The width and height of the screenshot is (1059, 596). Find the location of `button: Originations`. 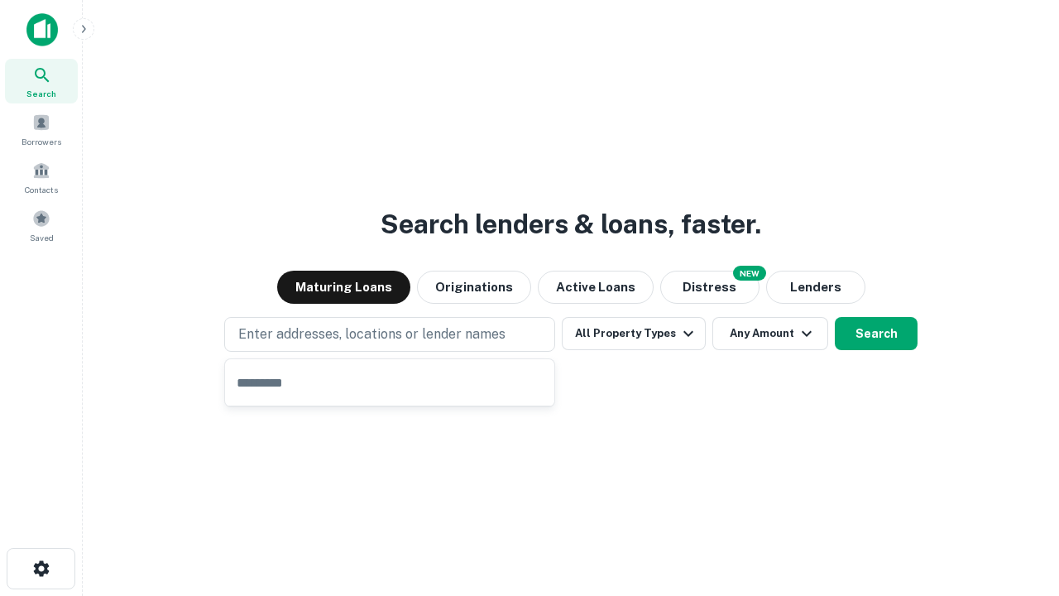

button: Originations is located at coordinates (474, 287).